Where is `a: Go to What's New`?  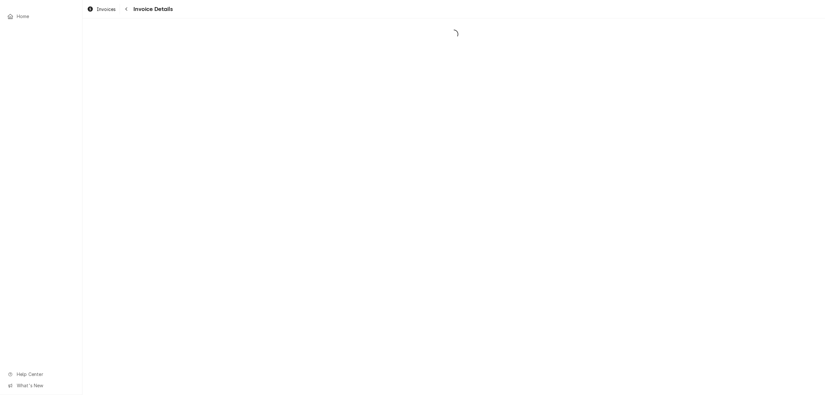 a: Go to What's New is located at coordinates (41, 385).